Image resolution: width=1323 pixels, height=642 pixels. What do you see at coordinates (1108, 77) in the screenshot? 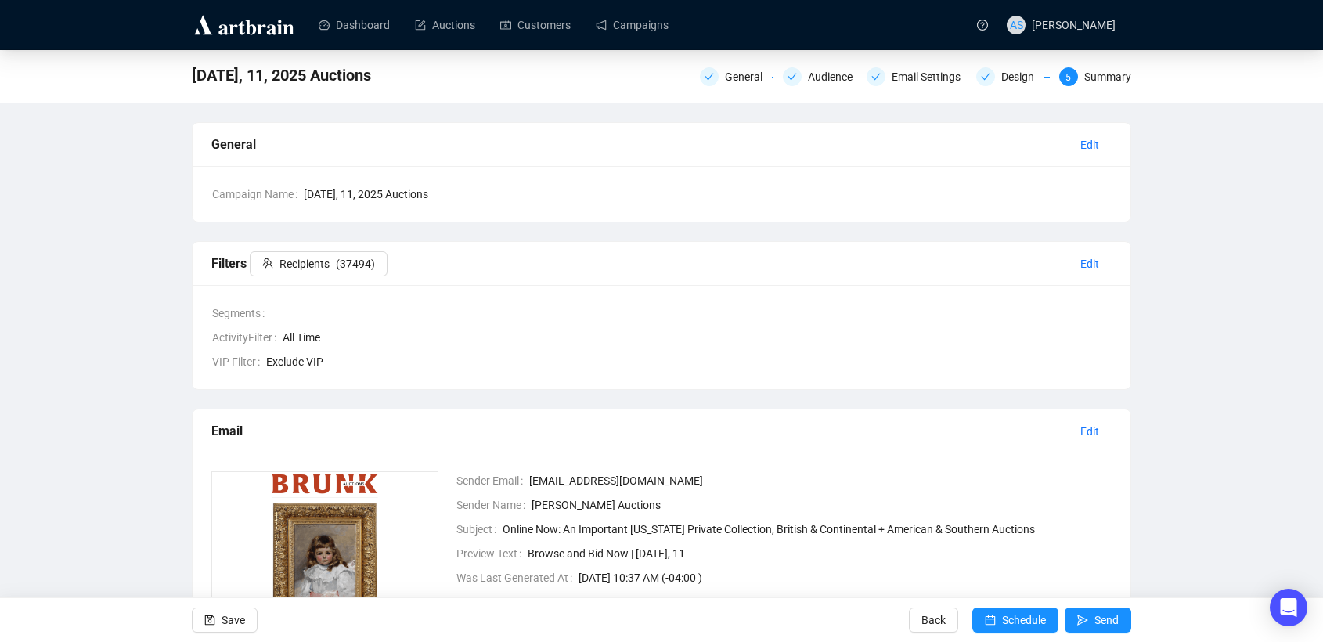
I see `div: Summary` at bounding box center [1108, 77].